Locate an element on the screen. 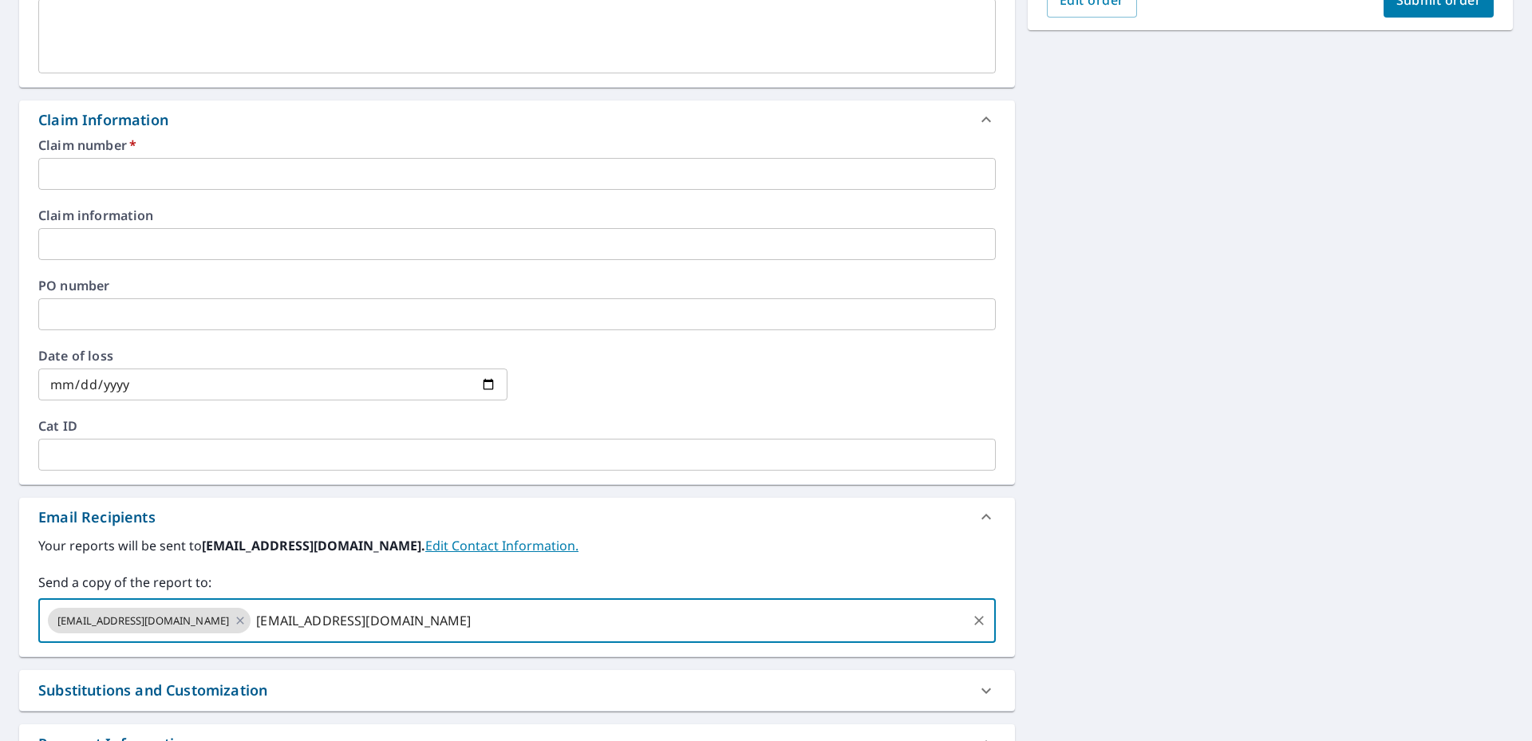 Image resolution: width=1532 pixels, height=741 pixels. label: Send a copy of the report to: is located at coordinates (517, 582).